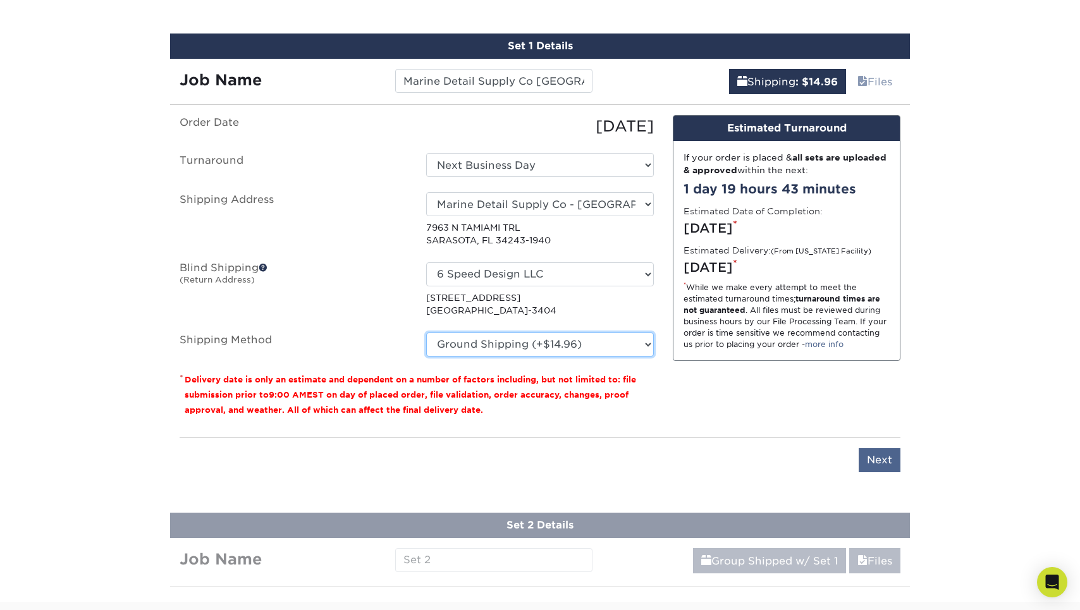  What do you see at coordinates (293, 219) in the screenshot?
I see `label: Shipping Address` at bounding box center [293, 219].